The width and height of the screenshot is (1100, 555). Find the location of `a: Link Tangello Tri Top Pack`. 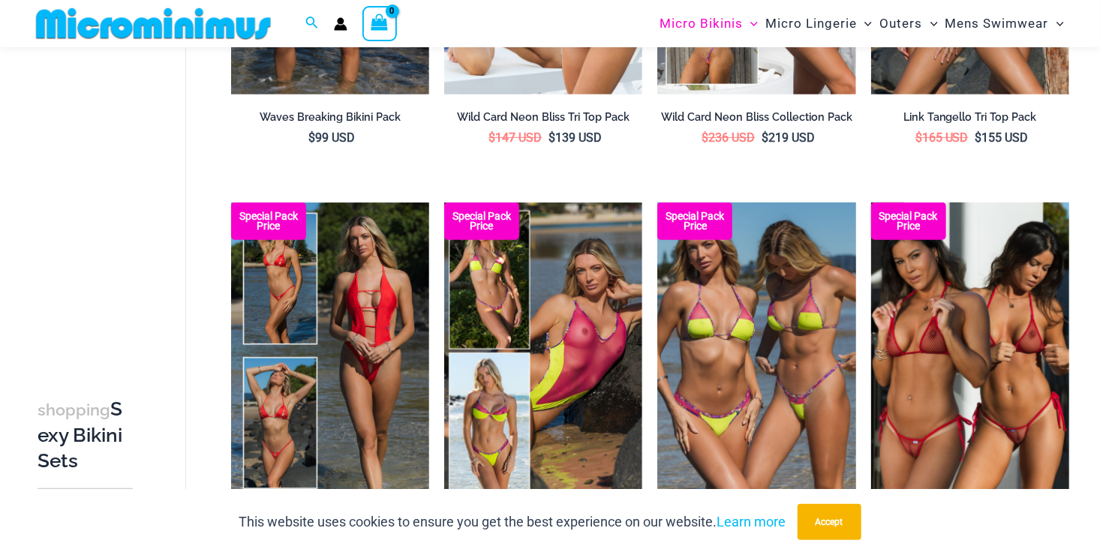

a: Link Tangello Tri Top Pack is located at coordinates (970, 120).